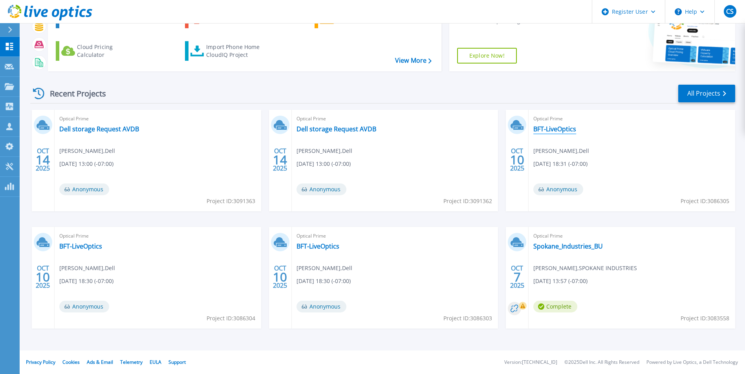 The width and height of the screenshot is (745, 374). I want to click on a: Cloud Pricing Calculator, so click(99, 51).